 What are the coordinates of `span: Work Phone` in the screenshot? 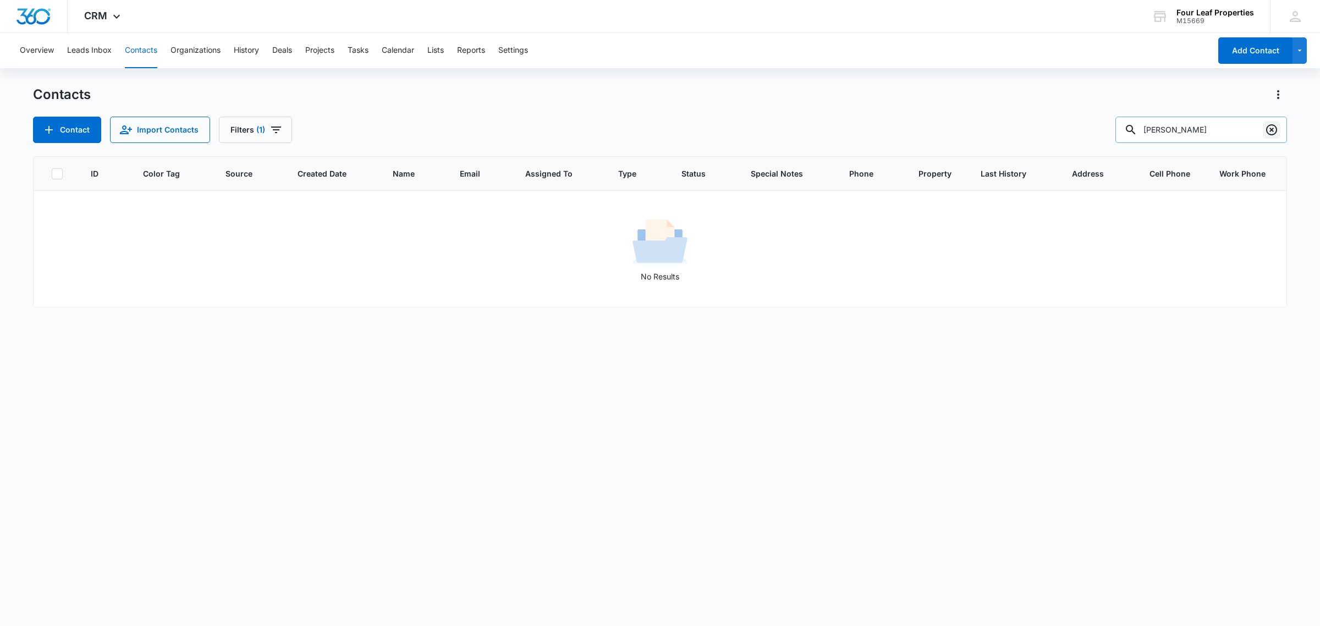 It's located at (1244, 173).